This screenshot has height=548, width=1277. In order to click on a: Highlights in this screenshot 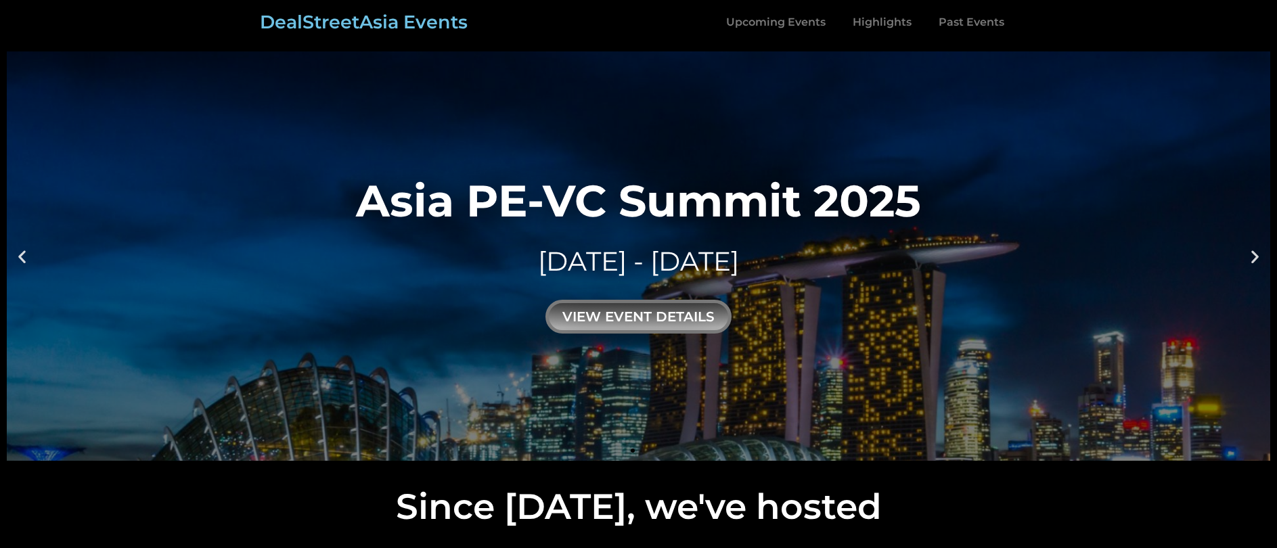, I will do `click(882, 22)`.